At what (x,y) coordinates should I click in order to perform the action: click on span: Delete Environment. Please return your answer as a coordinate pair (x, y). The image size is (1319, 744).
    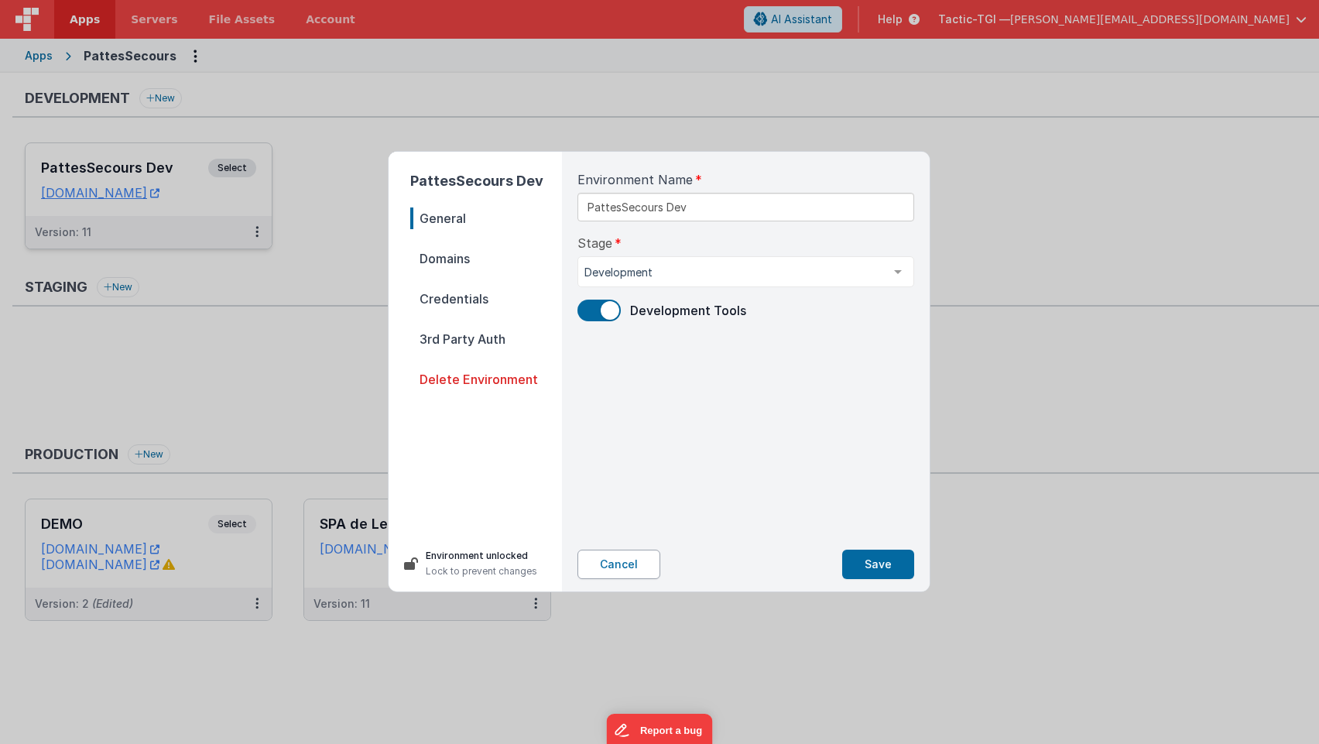
    Looking at the image, I should click on (486, 379).